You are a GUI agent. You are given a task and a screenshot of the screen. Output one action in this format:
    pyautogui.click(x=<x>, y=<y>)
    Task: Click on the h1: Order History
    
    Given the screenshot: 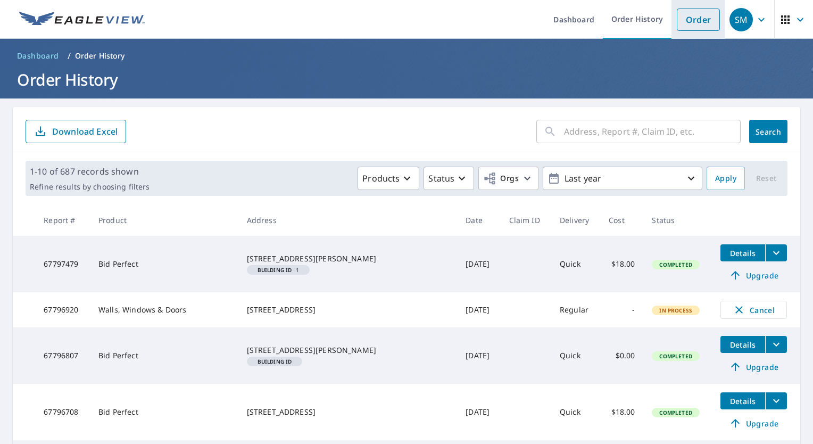 What is the action you would take?
    pyautogui.click(x=406, y=79)
    